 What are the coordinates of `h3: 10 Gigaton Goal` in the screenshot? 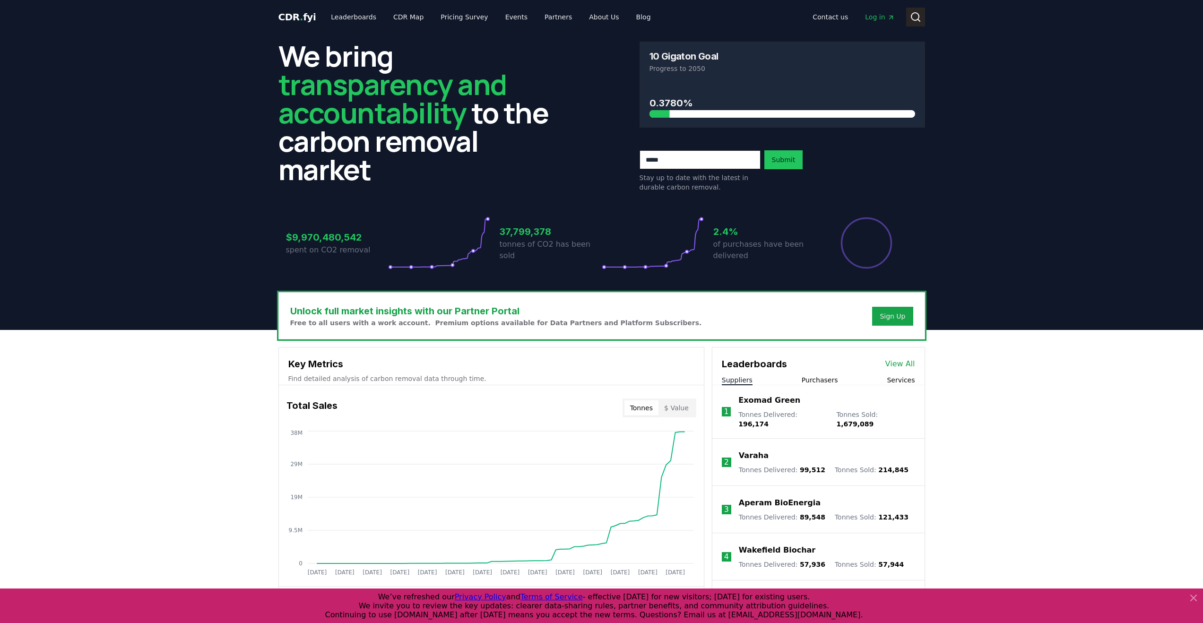 It's located at (684, 56).